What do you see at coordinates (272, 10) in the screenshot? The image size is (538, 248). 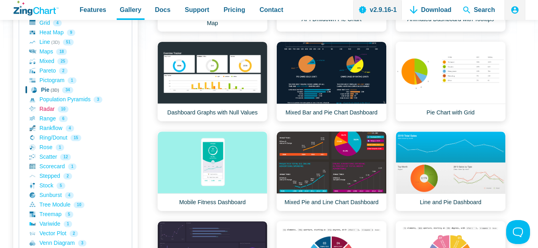 I see `span: Contact` at bounding box center [272, 10].